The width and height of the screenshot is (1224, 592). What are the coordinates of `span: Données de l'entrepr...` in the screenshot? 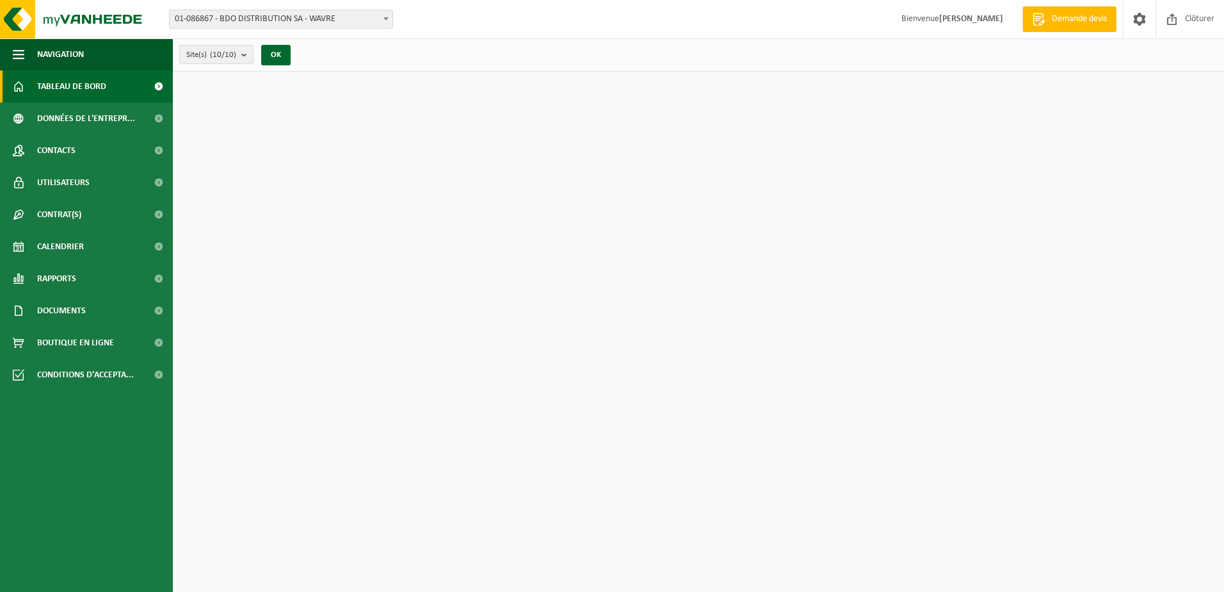 It's located at (86, 118).